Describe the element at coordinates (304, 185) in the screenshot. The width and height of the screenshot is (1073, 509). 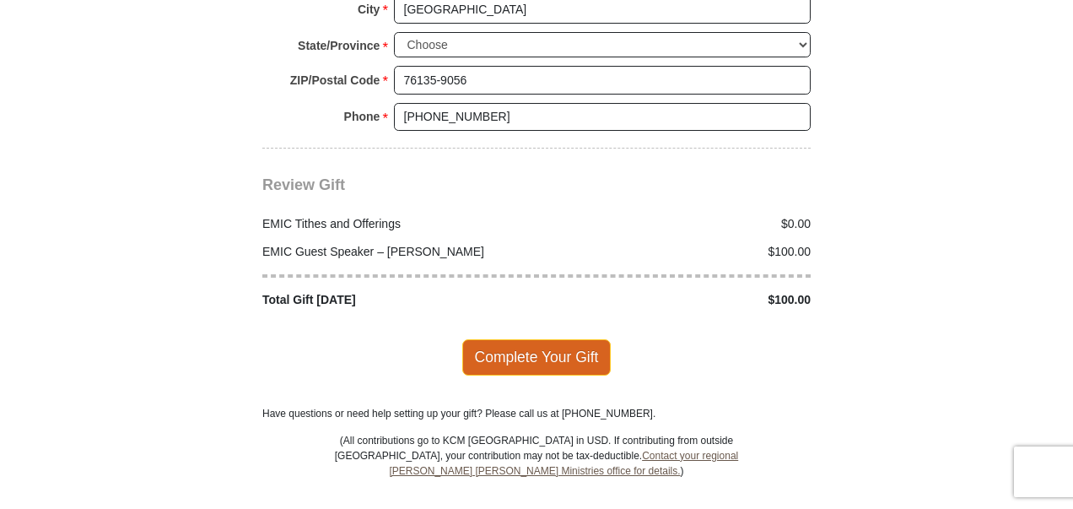
I see `span: Review Gift` at that location.